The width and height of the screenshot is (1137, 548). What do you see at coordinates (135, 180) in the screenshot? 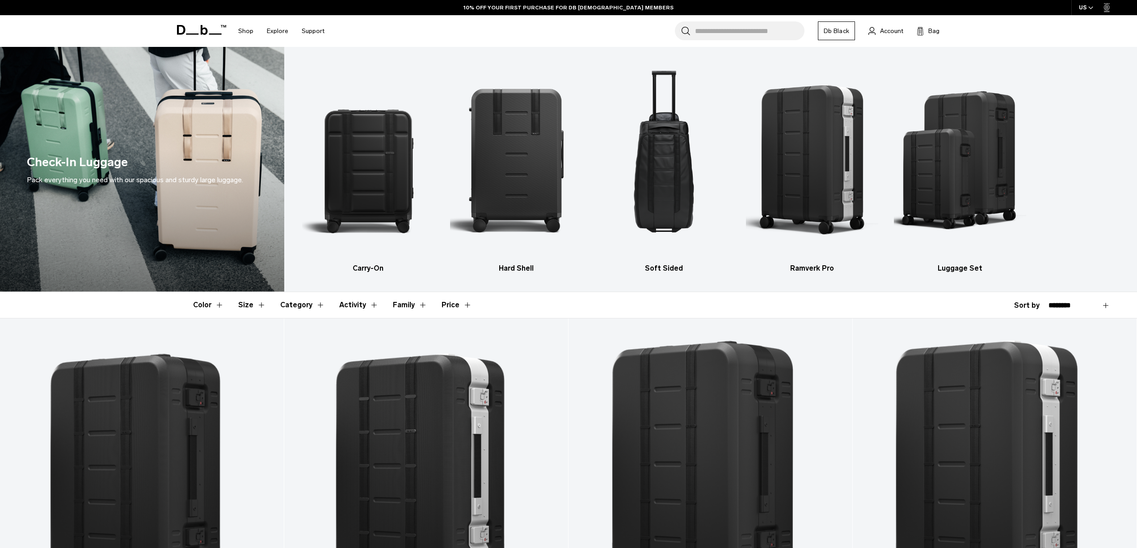
I see `span: Pack everything you need with our spacious and sturdy large luggage.` at bounding box center [135, 180].